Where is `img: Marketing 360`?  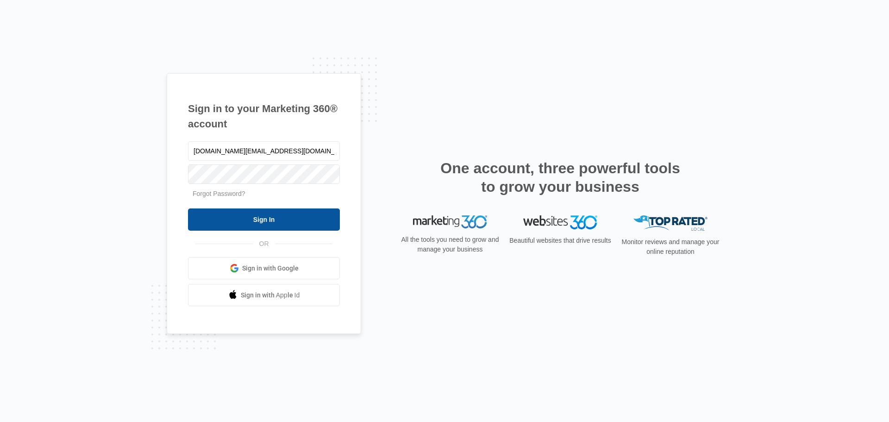
img: Marketing 360 is located at coordinates (450, 222).